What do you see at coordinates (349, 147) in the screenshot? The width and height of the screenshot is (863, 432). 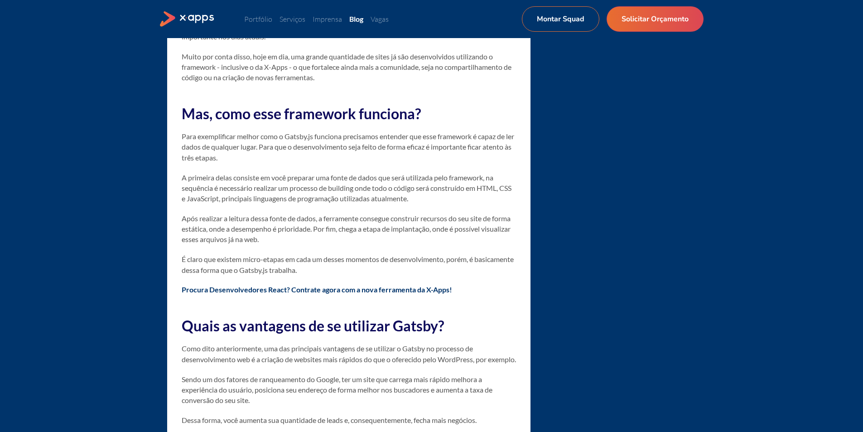 I see `p: Para exemplificar melhor como o Gatsby.js funciona precisamos entender que esse framework é capaz...` at bounding box center [349, 147].